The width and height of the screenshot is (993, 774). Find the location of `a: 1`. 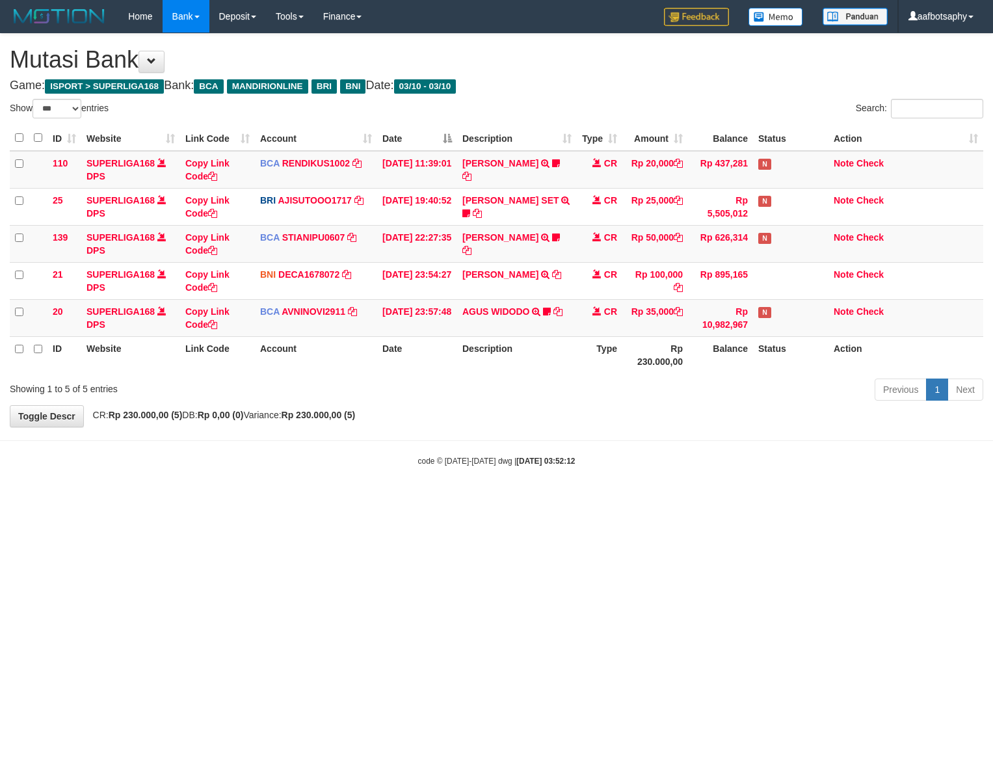

a: 1 is located at coordinates (937, 390).